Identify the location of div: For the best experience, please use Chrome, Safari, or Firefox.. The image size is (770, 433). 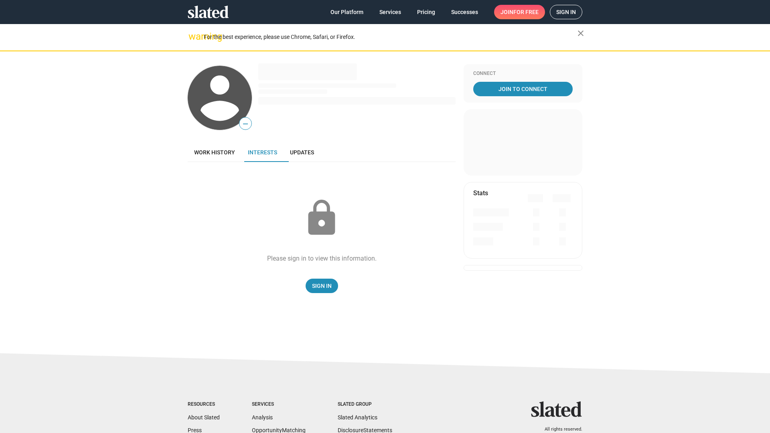
(391, 37).